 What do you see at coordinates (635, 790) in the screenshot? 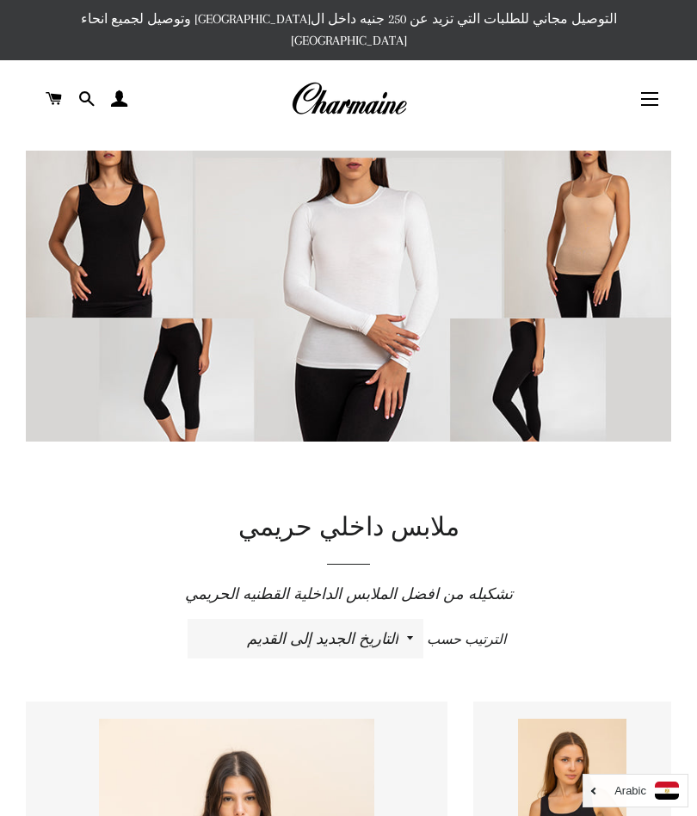
I see `a: Arabic` at bounding box center [635, 790].